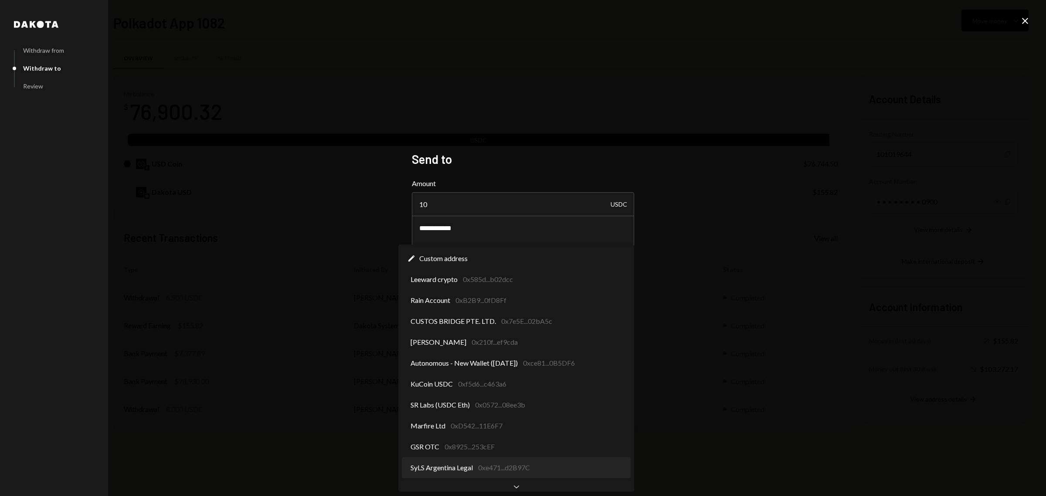 The image size is (1046, 496). Describe the element at coordinates (434, 279) in the screenshot. I see `span: Leeward crypto` at that location.